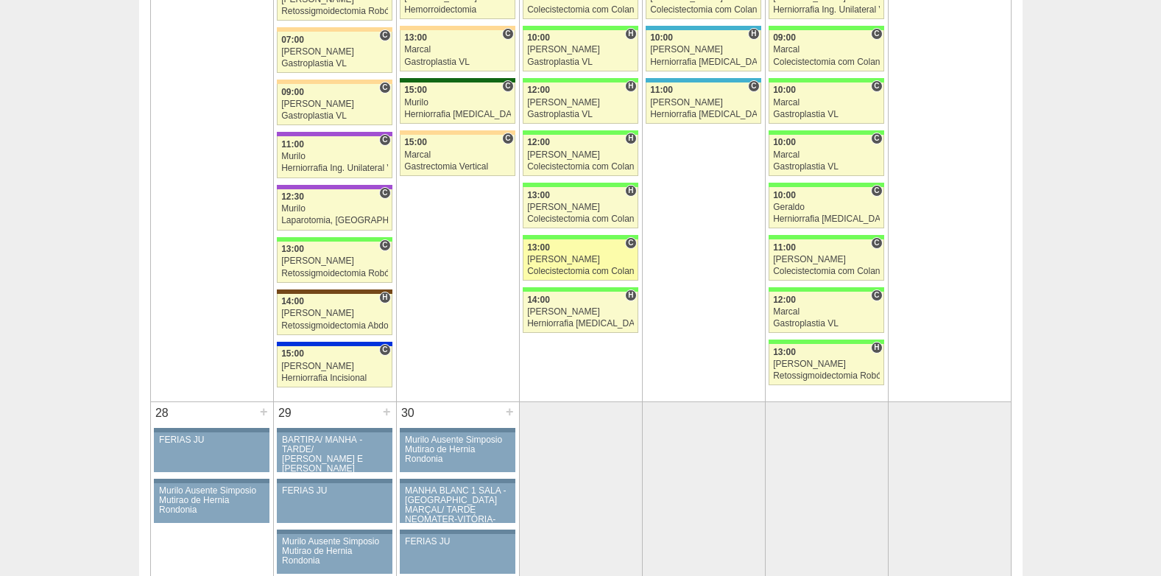 The height and width of the screenshot is (576, 1161). I want to click on span: 14:00, so click(538, 300).